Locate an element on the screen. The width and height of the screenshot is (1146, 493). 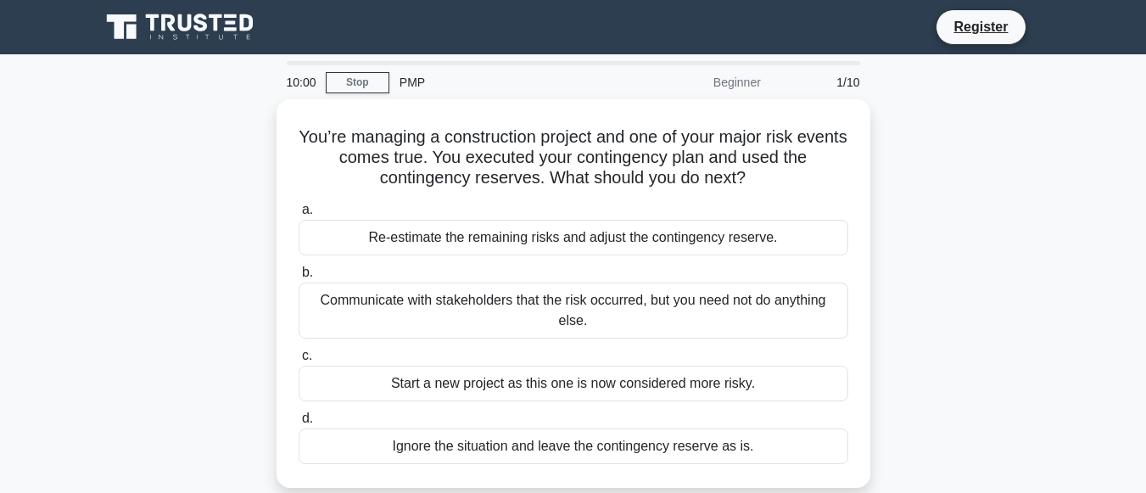
div: Ignore the situation and leave the contingency reserve as is. is located at coordinates (574, 446).